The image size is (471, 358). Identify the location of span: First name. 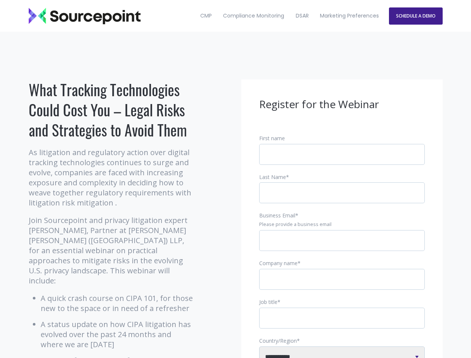
(272, 138).